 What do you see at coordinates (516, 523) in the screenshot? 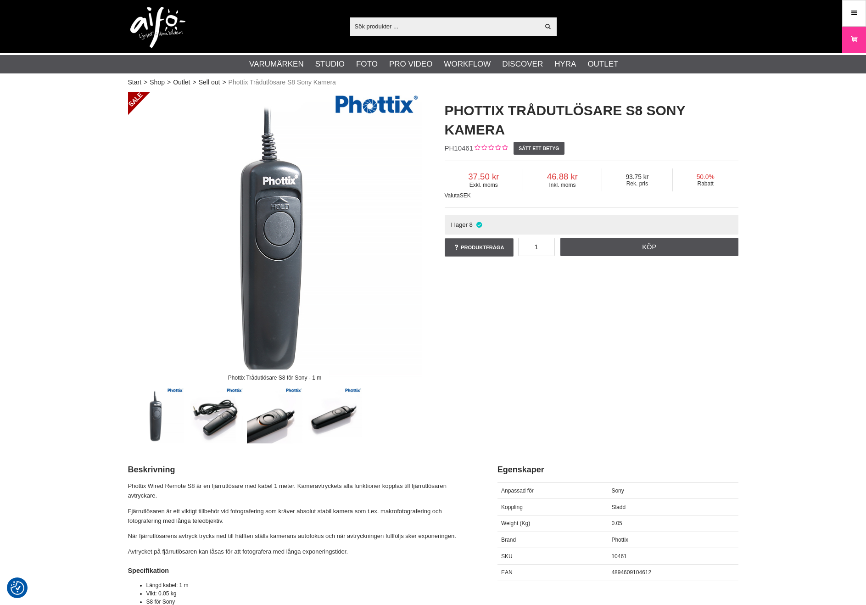
I see `span: Weight (Kg)` at bounding box center [516, 523].